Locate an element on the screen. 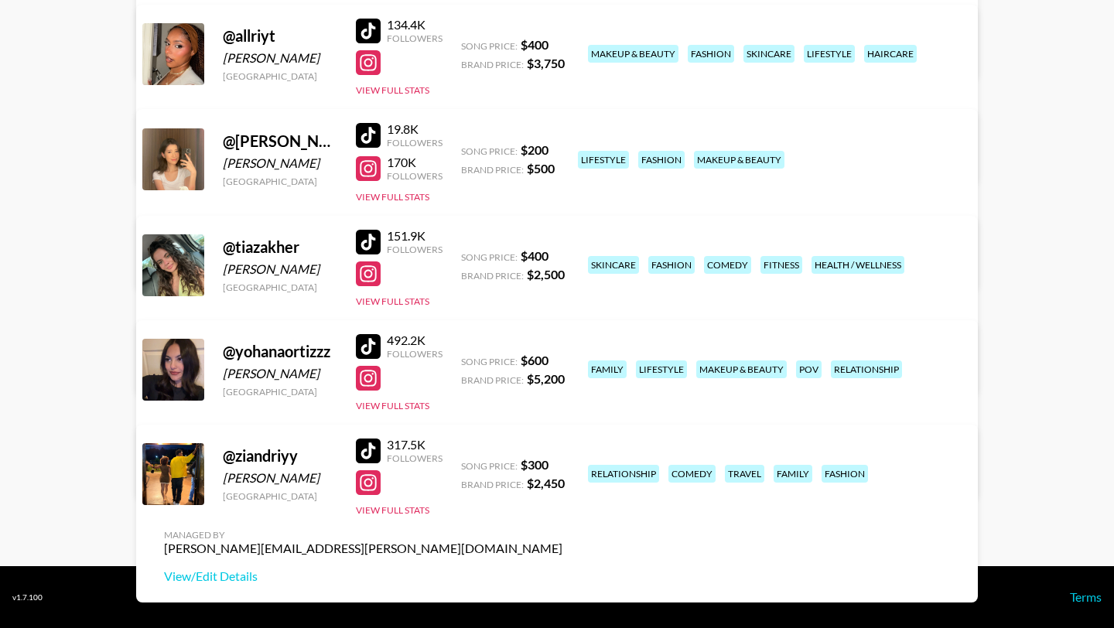 This screenshot has height=628, width=1114. strong: $ 500 is located at coordinates (541, 168).